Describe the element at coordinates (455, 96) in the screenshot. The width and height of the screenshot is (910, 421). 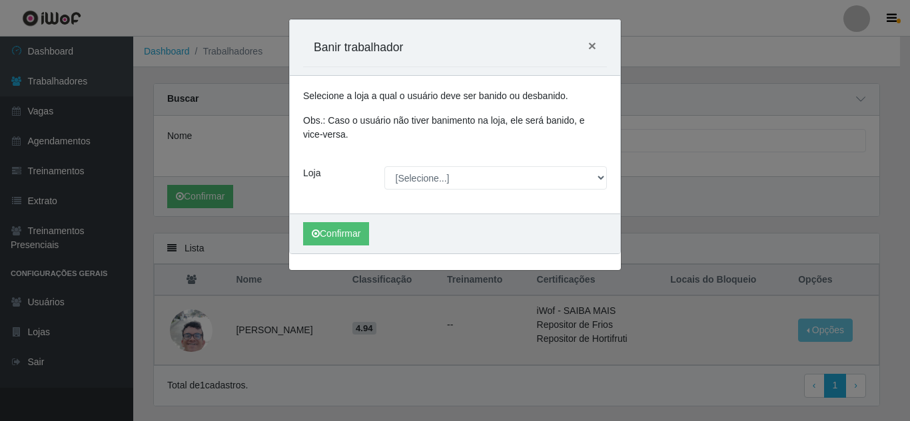
I see `p: Selecione a loja a qual o usuário deve ser banido ou desbanido.` at that location.